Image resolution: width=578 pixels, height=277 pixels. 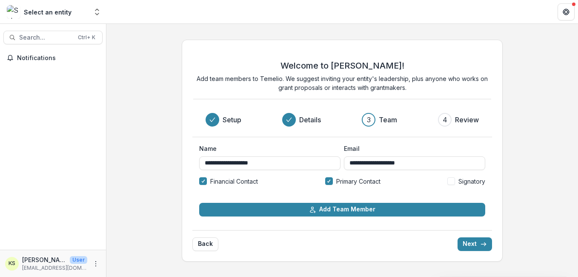 I want to click on h3: Review, so click(x=467, y=120).